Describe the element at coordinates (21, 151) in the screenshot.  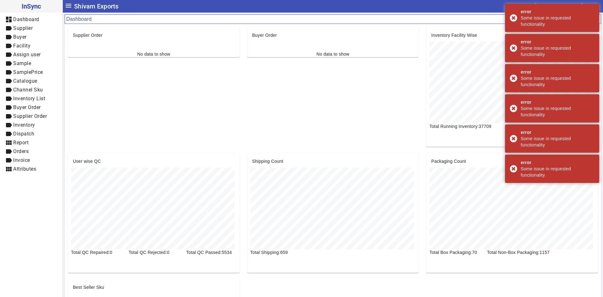
I see `span: Orders` at that location.